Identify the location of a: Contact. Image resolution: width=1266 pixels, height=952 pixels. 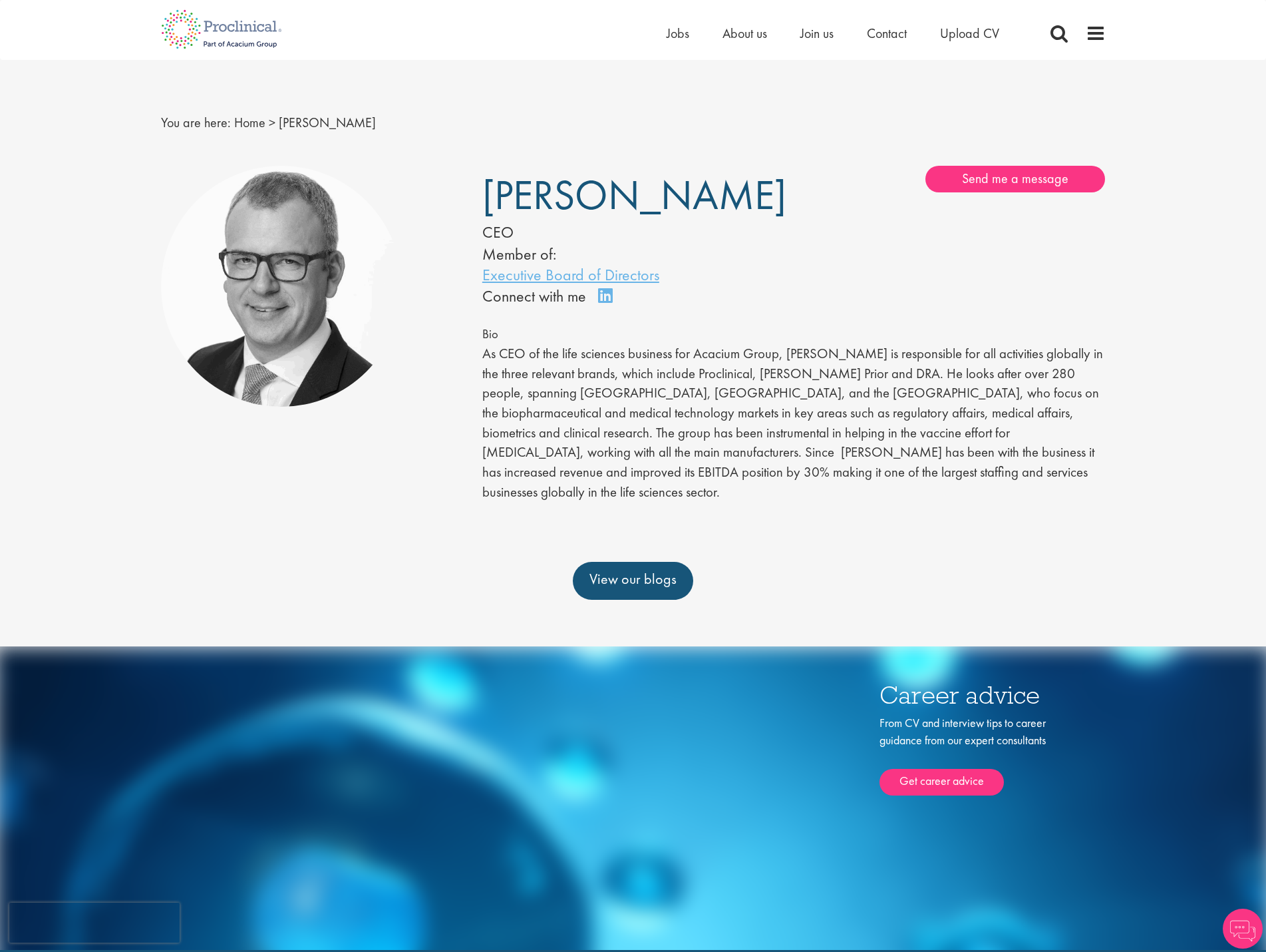
(887, 33).